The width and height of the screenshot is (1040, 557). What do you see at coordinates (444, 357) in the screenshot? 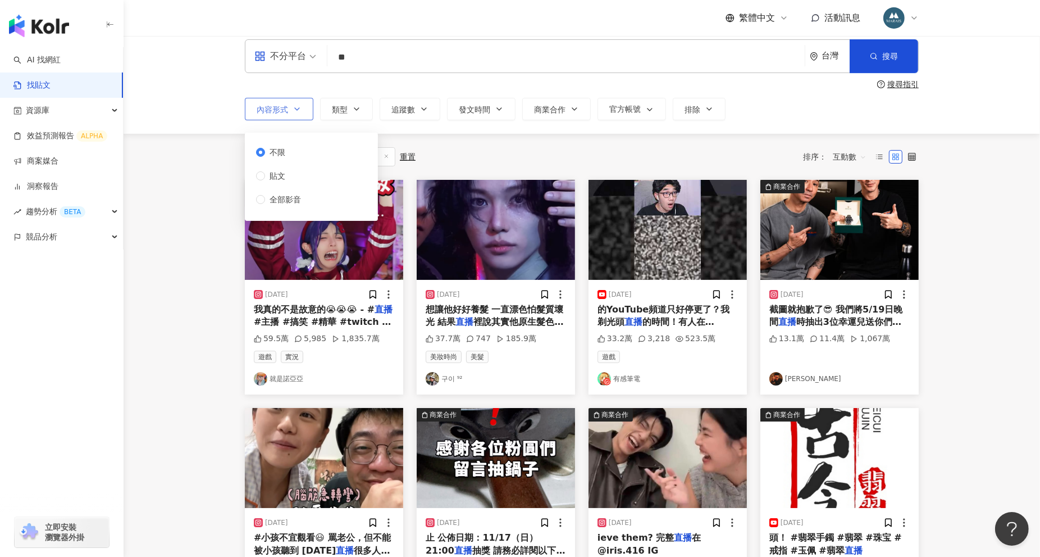
I see `span: 美妝時尚` at bounding box center [444, 357].